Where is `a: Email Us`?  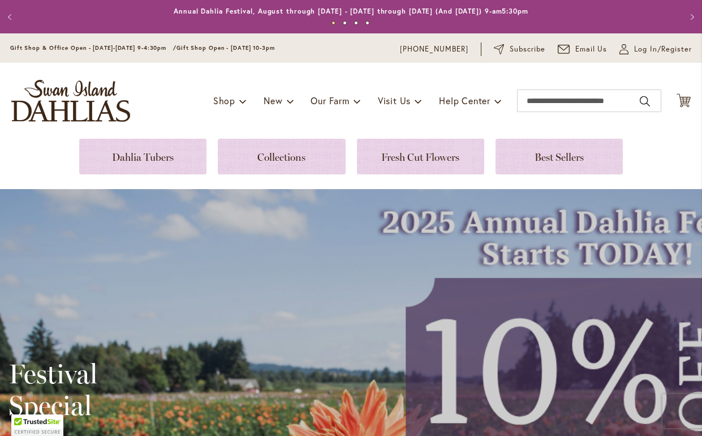 a: Email Us is located at coordinates (583, 49).